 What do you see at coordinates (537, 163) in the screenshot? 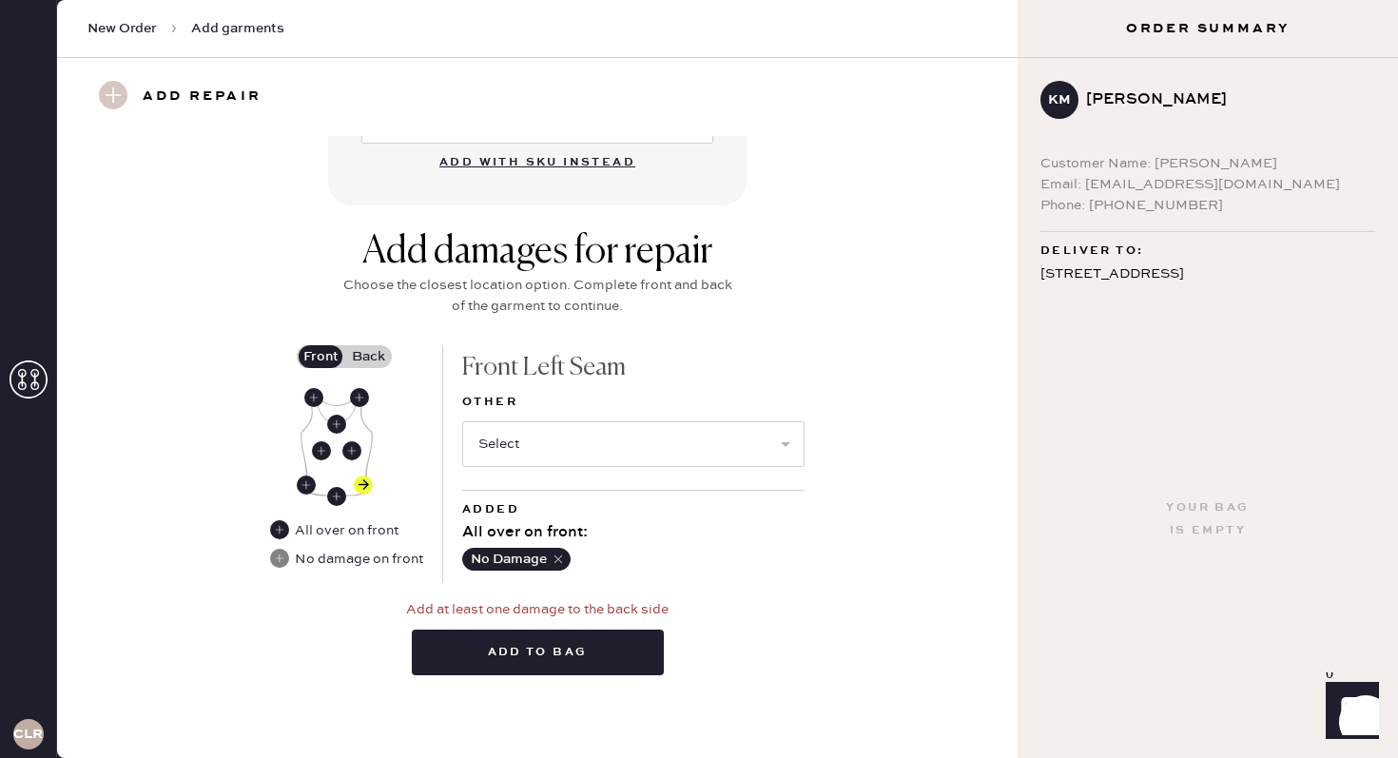
I see `button: Add with SKU instead` at bounding box center [537, 163].